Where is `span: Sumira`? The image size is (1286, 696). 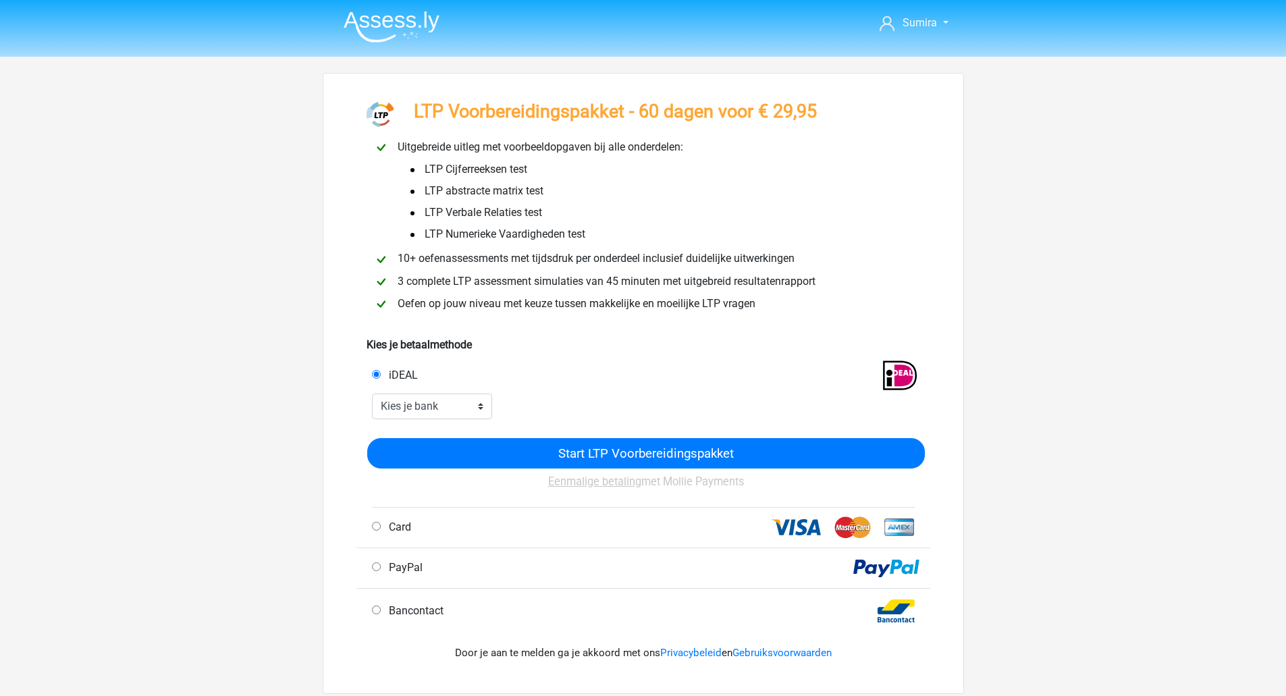 span: Sumira is located at coordinates (920, 22).